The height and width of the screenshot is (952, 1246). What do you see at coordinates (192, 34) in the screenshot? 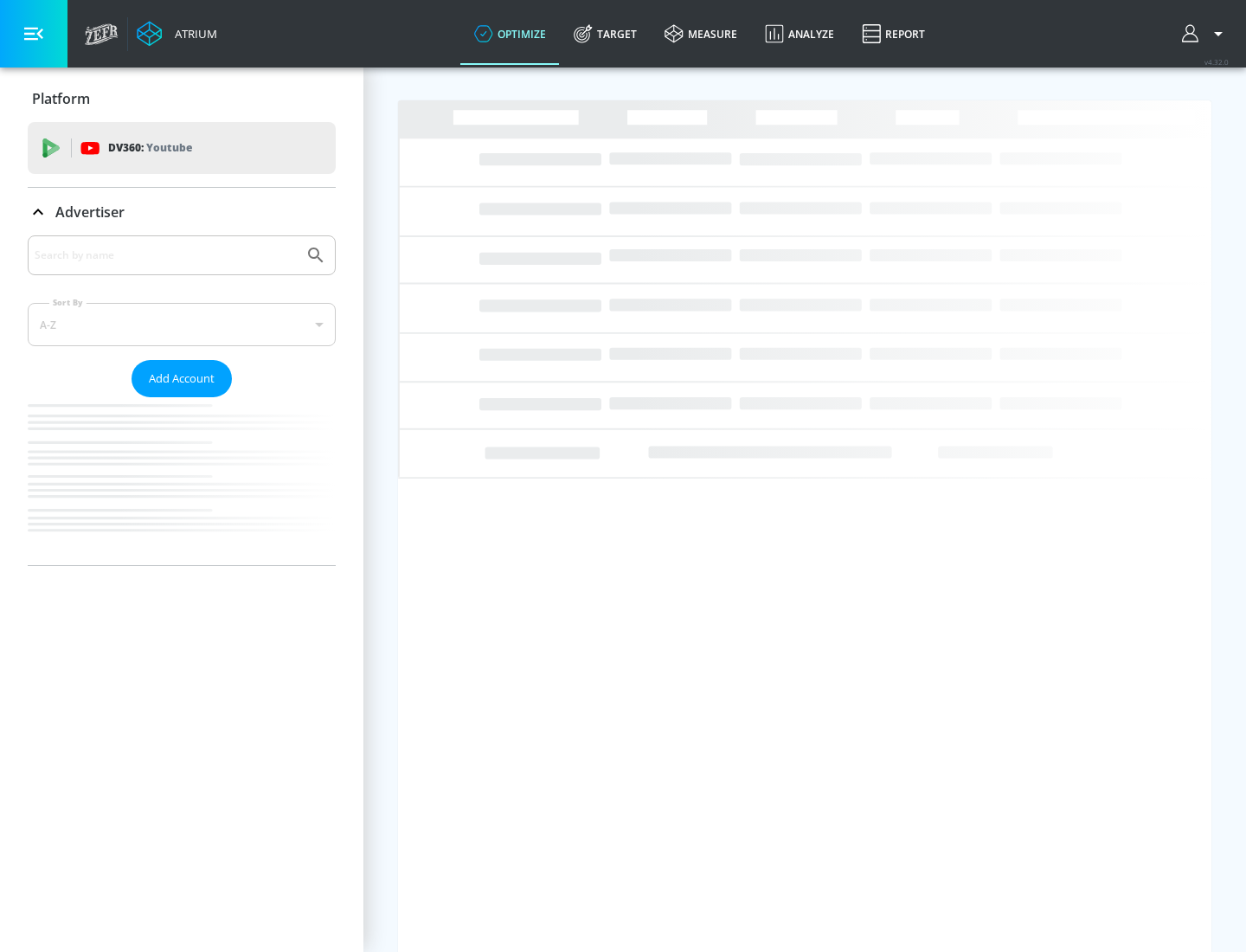
I see `div: Atrium` at bounding box center [192, 34].